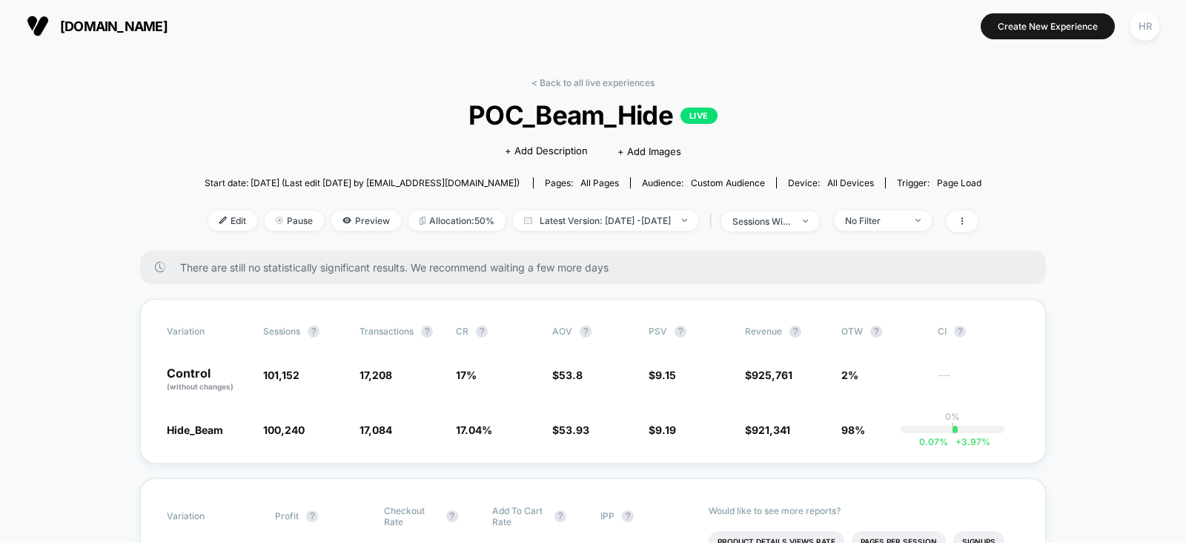 The width and height of the screenshot is (1186, 543). I want to click on div: Audience:, so click(703, 182).